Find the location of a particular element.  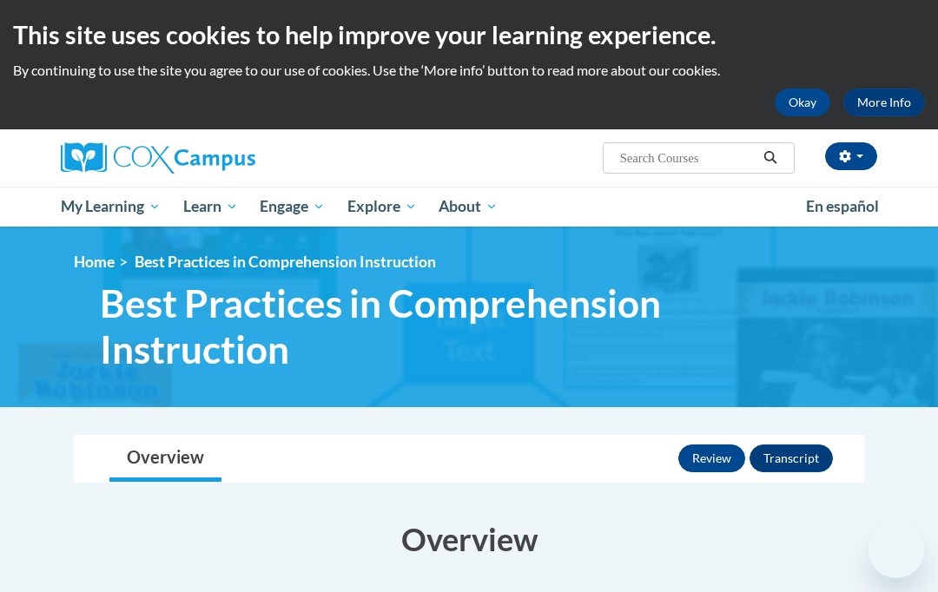

span: En español is located at coordinates (842, 206).